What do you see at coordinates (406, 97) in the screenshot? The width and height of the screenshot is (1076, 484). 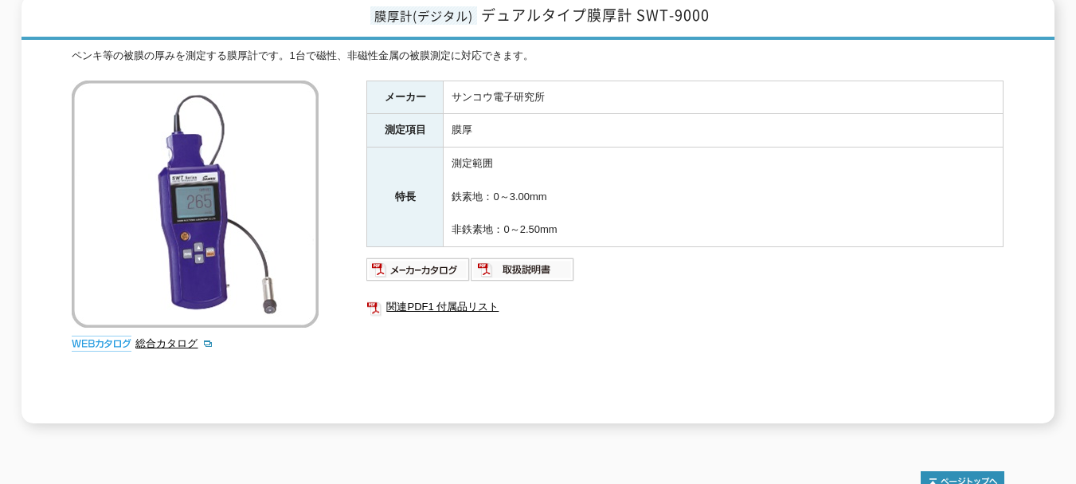 I see `th: メーカー` at bounding box center [406, 97].